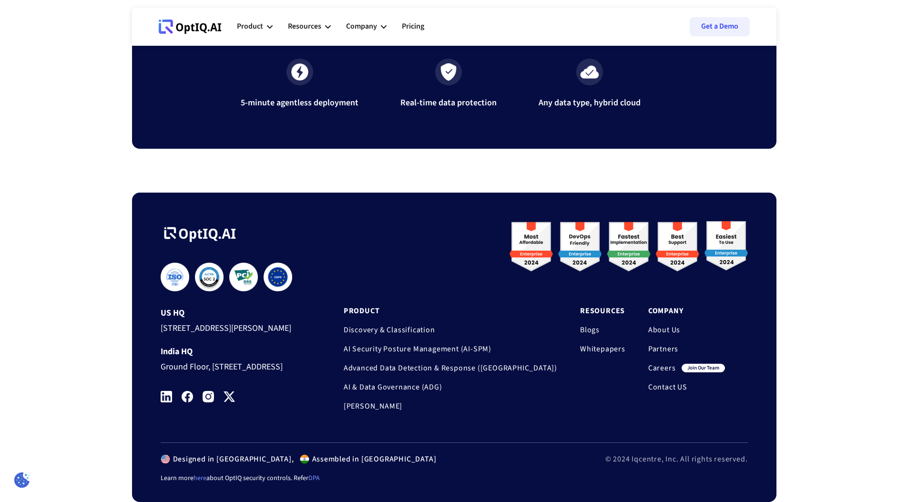 The height and width of the screenshot is (502, 908). Describe the element at coordinates (234, 313) in the screenshot. I see `div: US HQ` at that location.